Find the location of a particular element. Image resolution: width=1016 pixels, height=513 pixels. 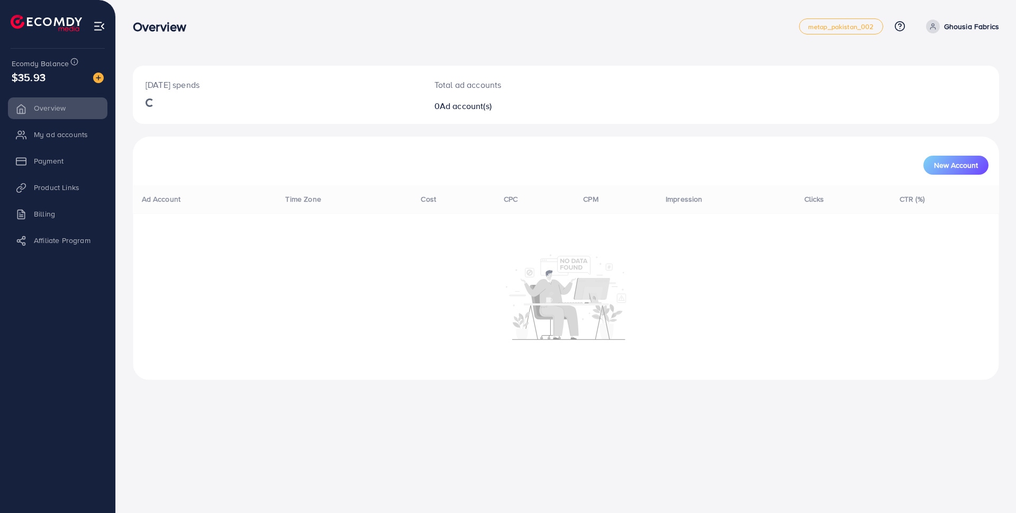

p: Ghousia Fabrics is located at coordinates (972, 26).